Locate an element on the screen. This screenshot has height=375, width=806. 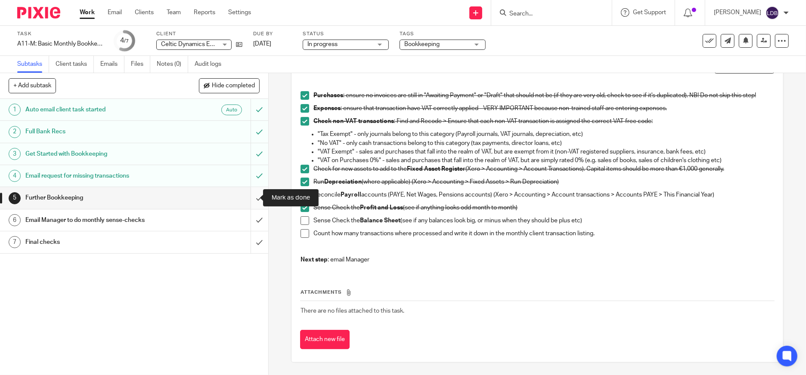
button: Attach new file is located at coordinates (324, 340).